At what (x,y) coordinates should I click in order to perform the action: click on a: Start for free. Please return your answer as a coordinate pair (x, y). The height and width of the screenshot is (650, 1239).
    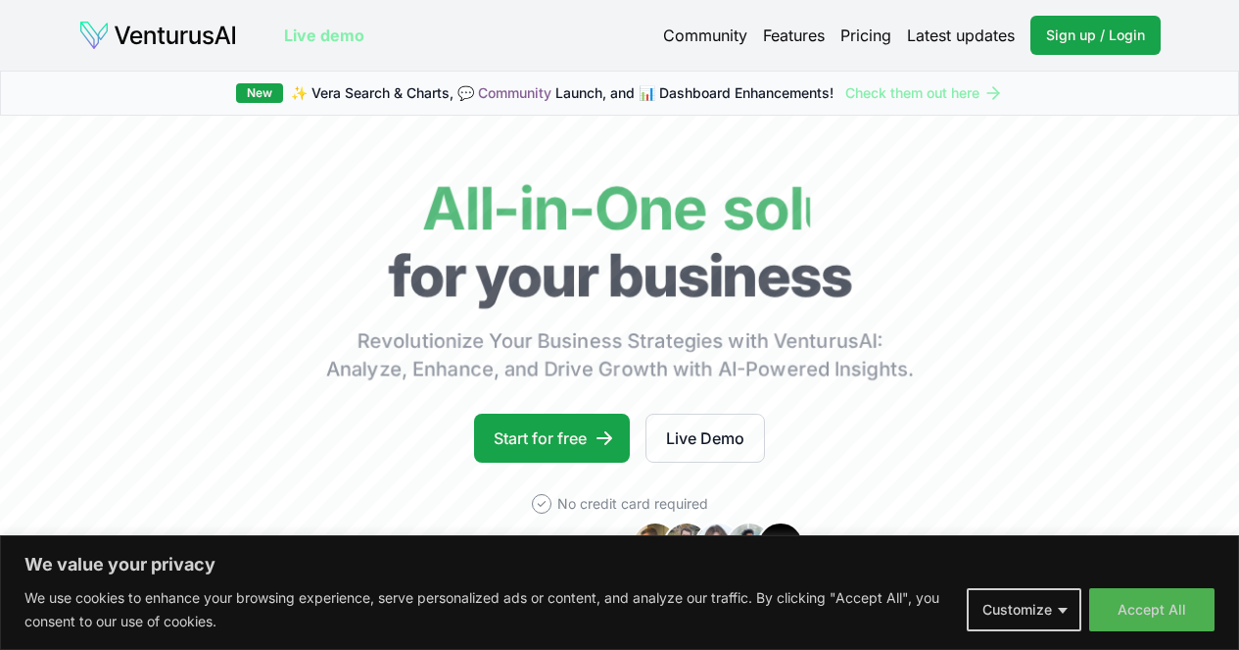
    Looking at the image, I should click on (552, 438).